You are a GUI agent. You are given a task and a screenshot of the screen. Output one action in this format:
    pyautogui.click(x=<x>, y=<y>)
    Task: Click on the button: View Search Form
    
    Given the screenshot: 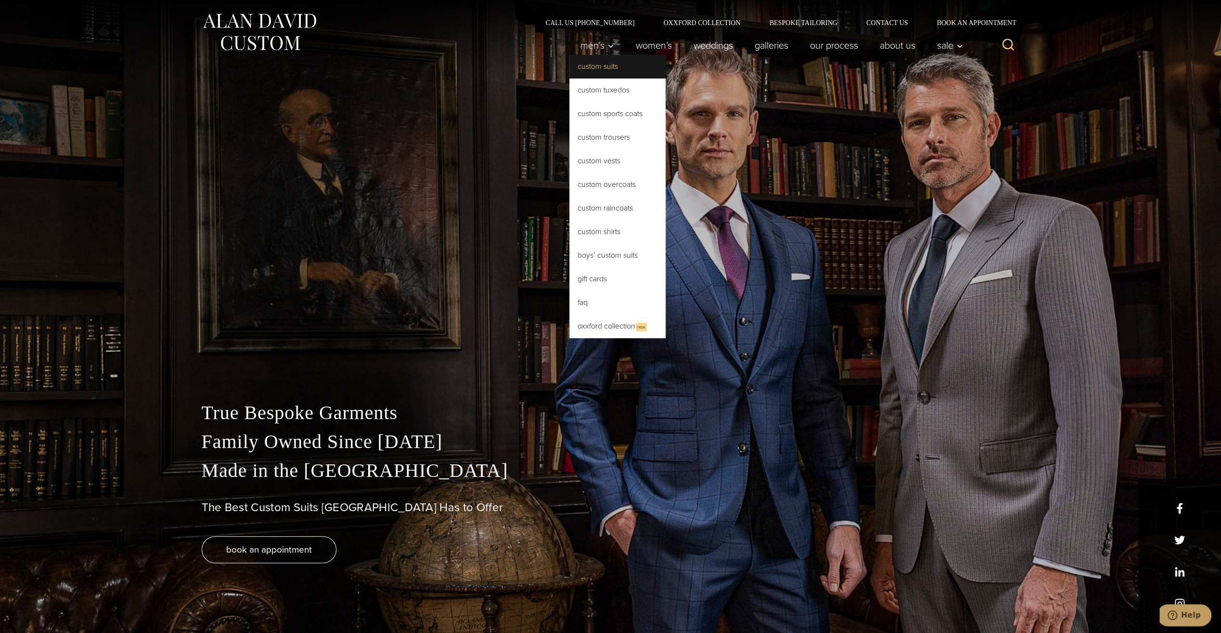 What is the action you would take?
    pyautogui.click(x=1009, y=45)
    